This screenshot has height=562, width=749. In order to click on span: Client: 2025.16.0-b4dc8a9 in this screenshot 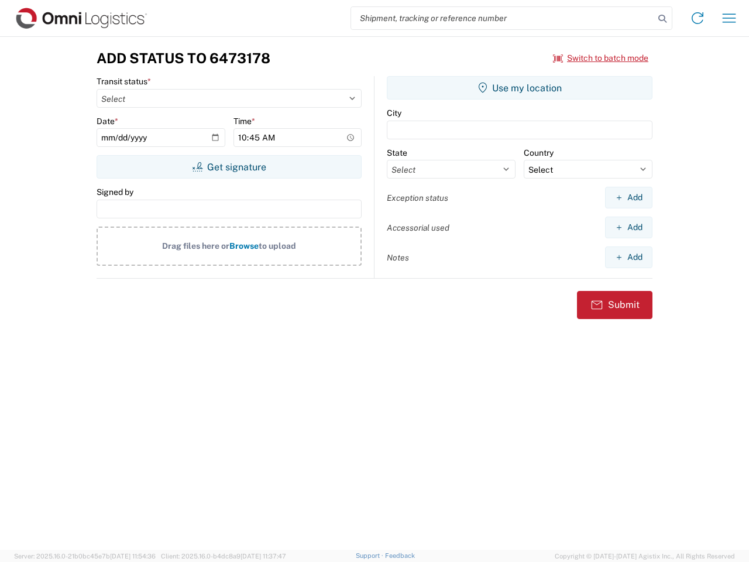, I will do `click(224, 556)`.